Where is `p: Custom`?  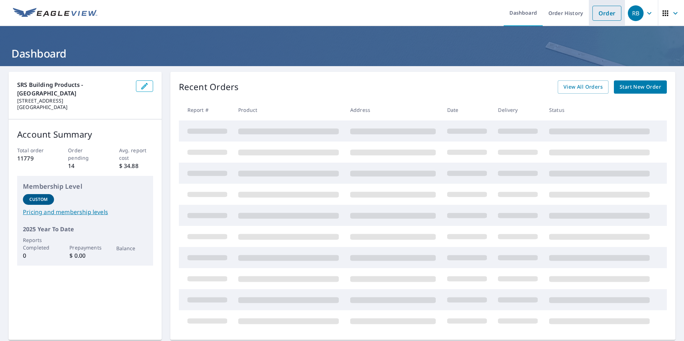 p: Custom is located at coordinates (39, 199).